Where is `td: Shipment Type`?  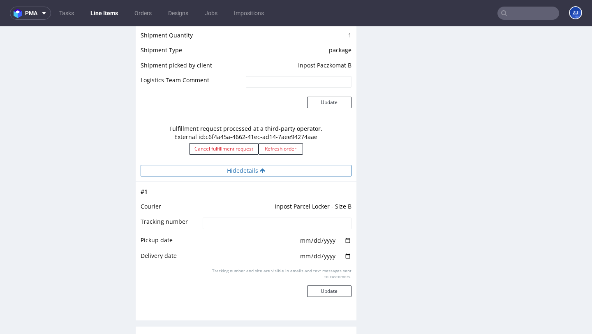
td: Shipment Type is located at coordinates (192, 26).